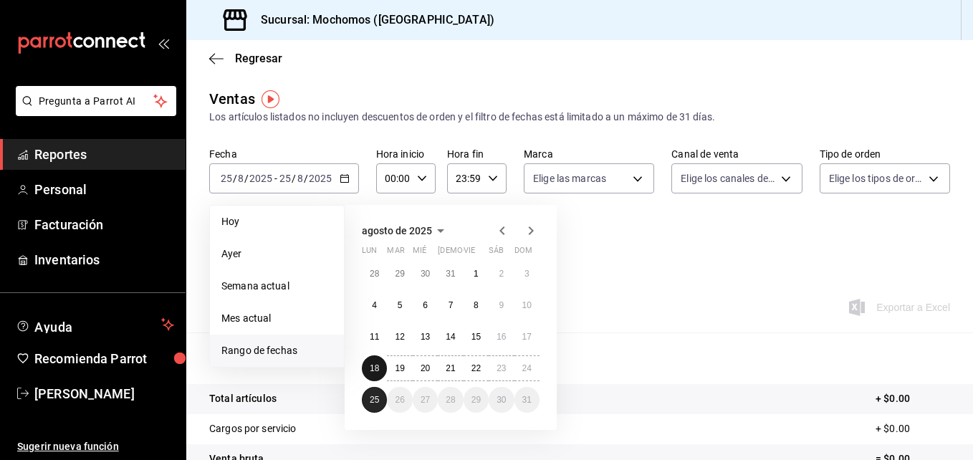 The height and width of the screenshot is (460, 973). What do you see at coordinates (425, 368) in the screenshot?
I see `button: 20 de agosto de 2025` at bounding box center [425, 368].